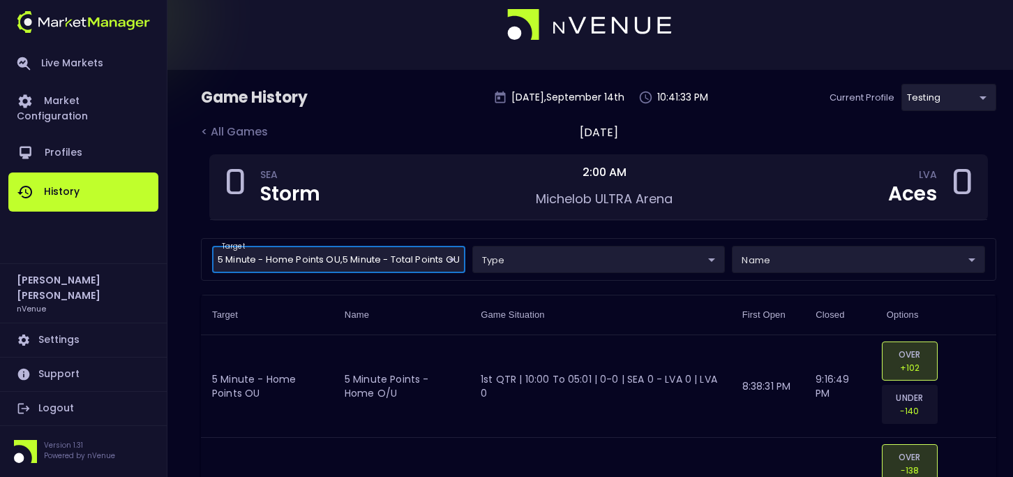 This screenshot has height=477, width=1013. What do you see at coordinates (83, 451) in the screenshot?
I see `div: Version 1.31Powered by nVenue` at bounding box center [83, 451].